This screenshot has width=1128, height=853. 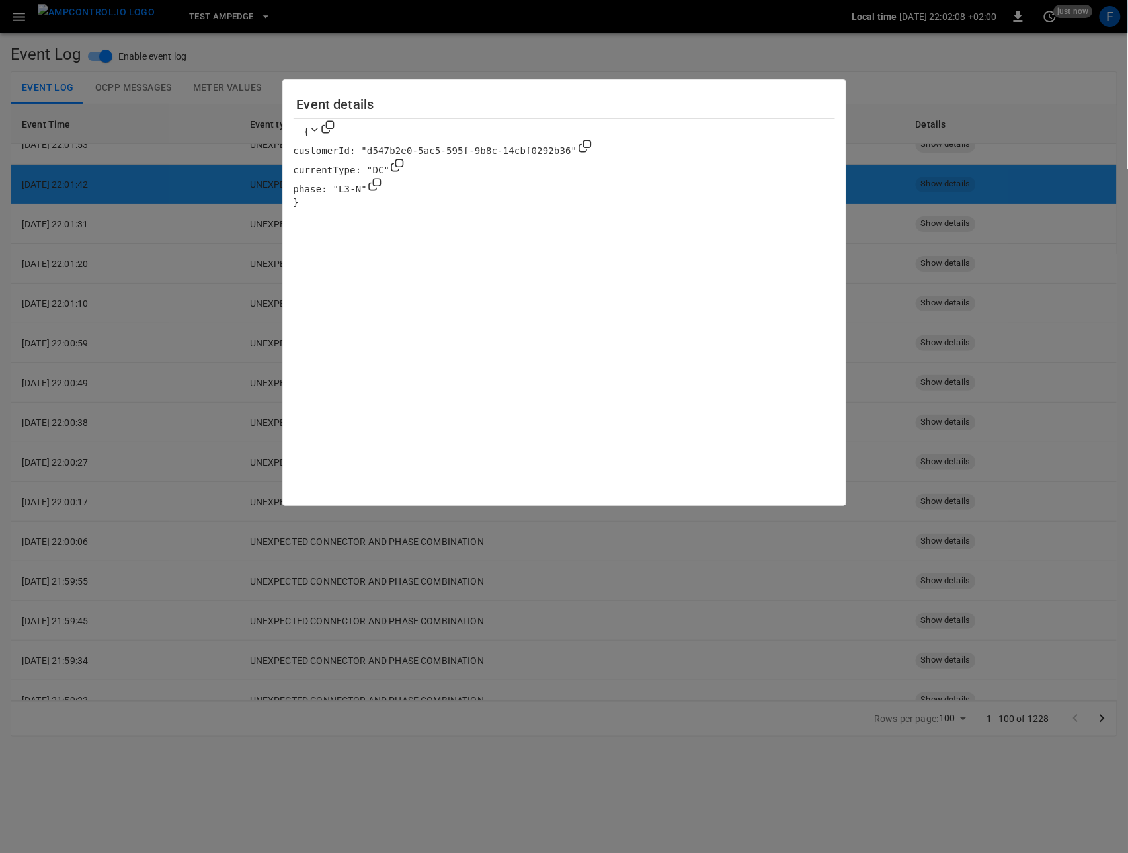 What do you see at coordinates (307, 189) in the screenshot?
I see `span: phase` at bounding box center [307, 189].